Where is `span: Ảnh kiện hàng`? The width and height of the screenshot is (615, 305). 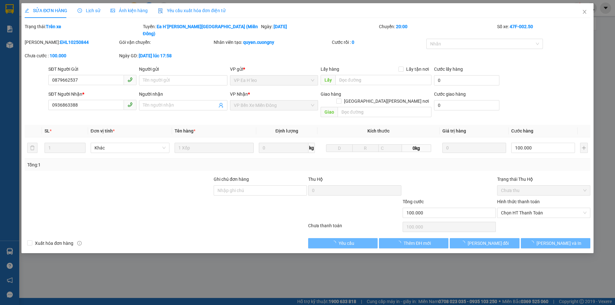
span: Ảnh kiện hàng is located at coordinates (129, 11).